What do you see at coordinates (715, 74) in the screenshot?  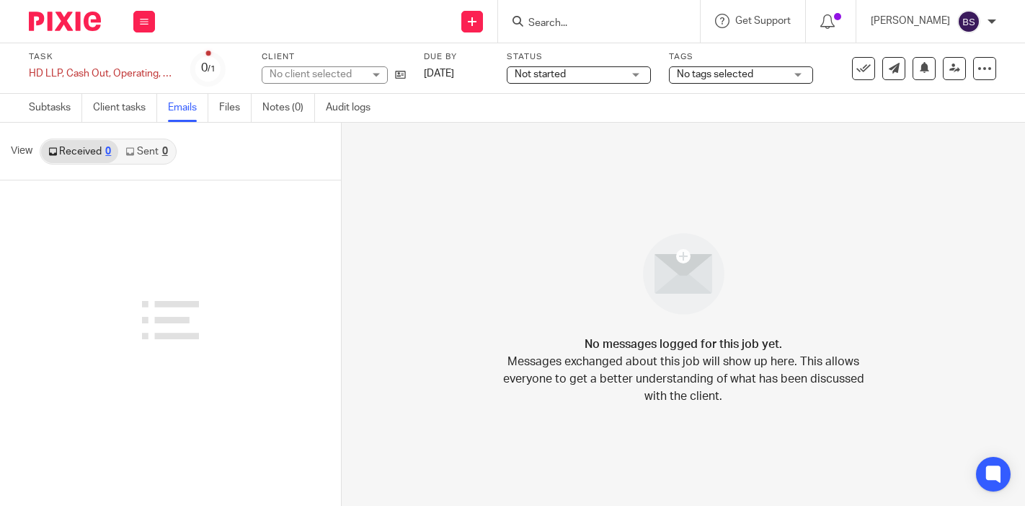 I see `span: No tags selected` at bounding box center [715, 74].